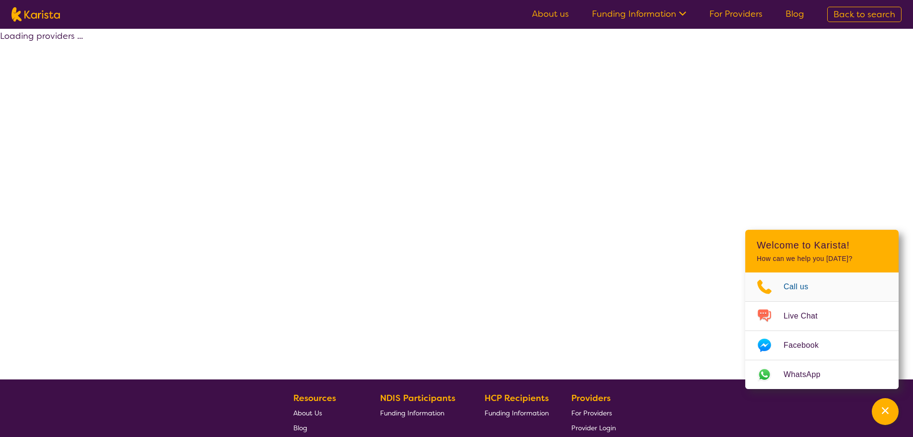  I want to click on b: Resources, so click(314, 398).